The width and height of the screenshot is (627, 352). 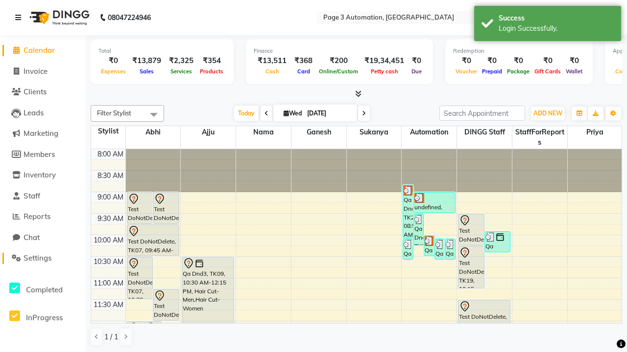 What do you see at coordinates (35, 92) in the screenshot?
I see `span: Clients` at bounding box center [35, 92].